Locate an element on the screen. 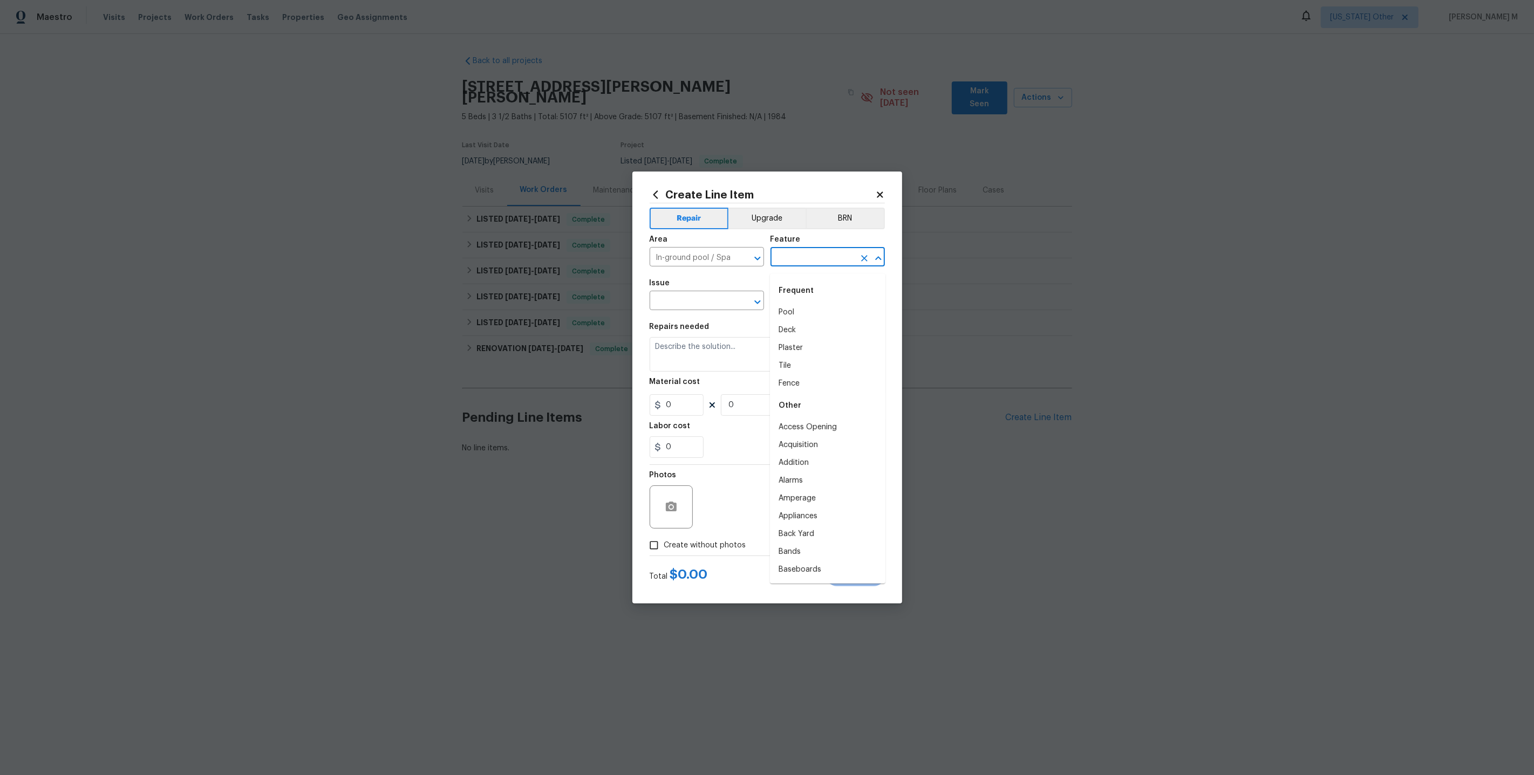  button: Cancel is located at coordinates (792, 576).